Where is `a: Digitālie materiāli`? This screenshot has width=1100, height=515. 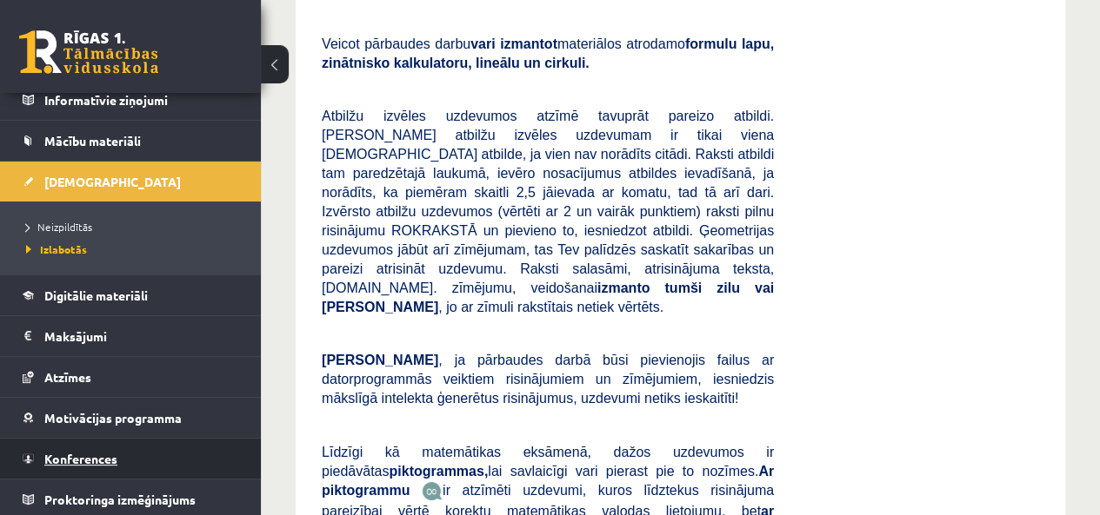 a: Digitālie materiāli is located at coordinates (130, 296).